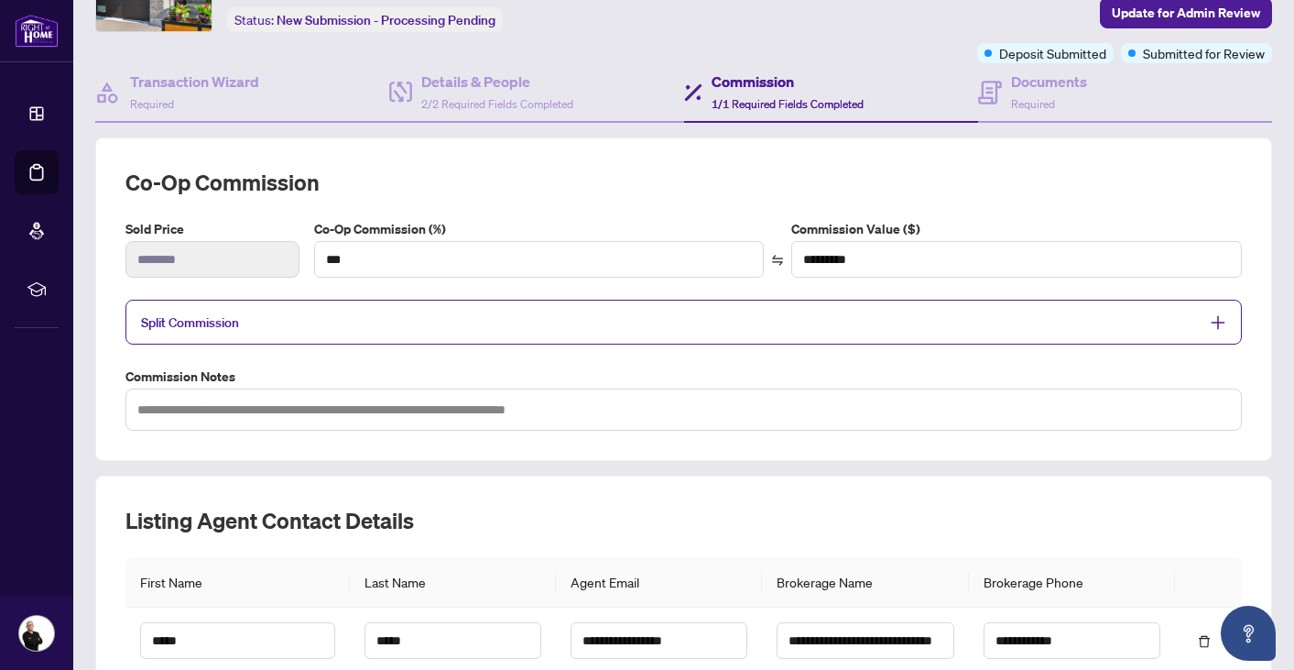  I want to click on h2: Listing Agent Contact Details, so click(683, 520).